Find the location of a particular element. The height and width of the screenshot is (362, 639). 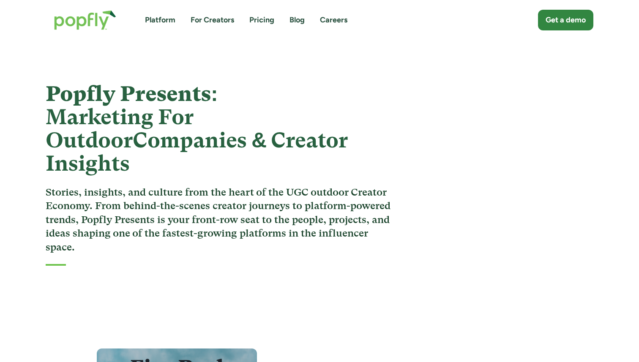

div: Get a demo is located at coordinates (565, 20).